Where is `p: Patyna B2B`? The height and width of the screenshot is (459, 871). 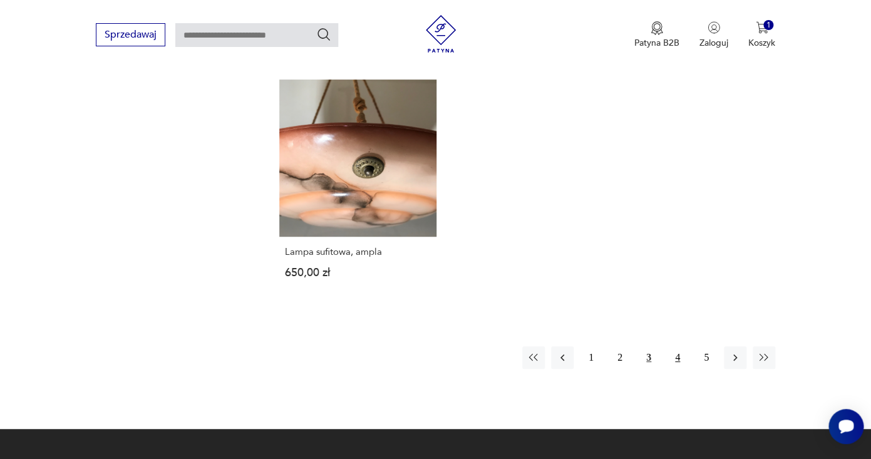
p: Patyna B2B is located at coordinates (657, 43).